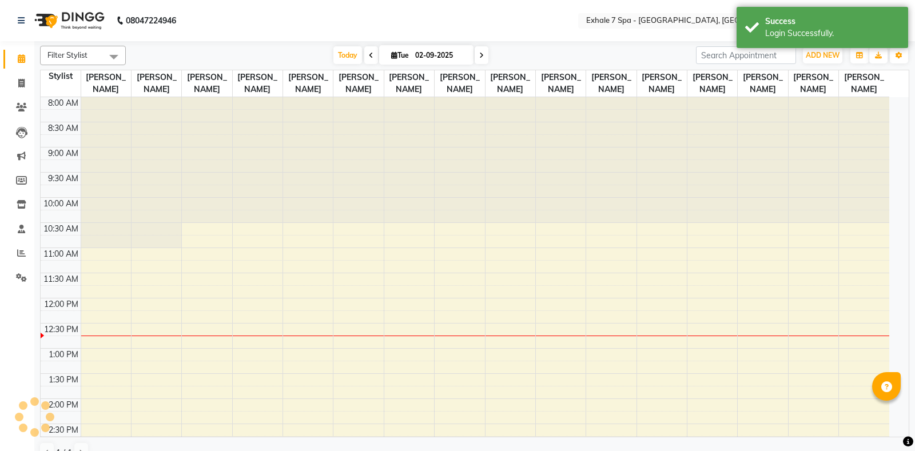 The height and width of the screenshot is (451, 915). Describe the element at coordinates (68, 55) in the screenshot. I see `span: Filter Stylist` at that location.